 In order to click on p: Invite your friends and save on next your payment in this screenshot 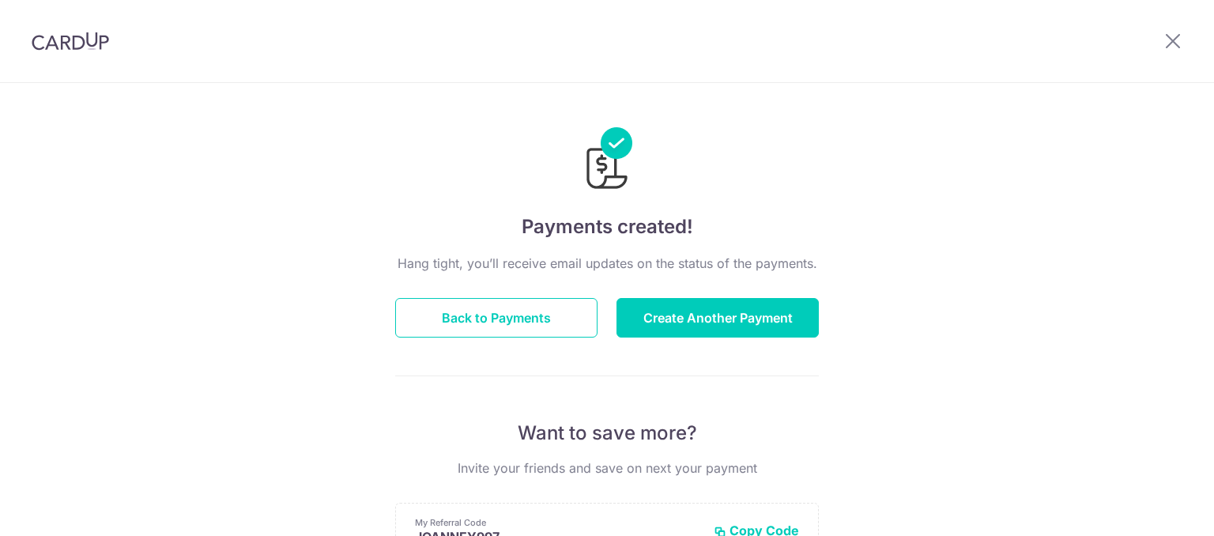, I will do `click(607, 468)`.